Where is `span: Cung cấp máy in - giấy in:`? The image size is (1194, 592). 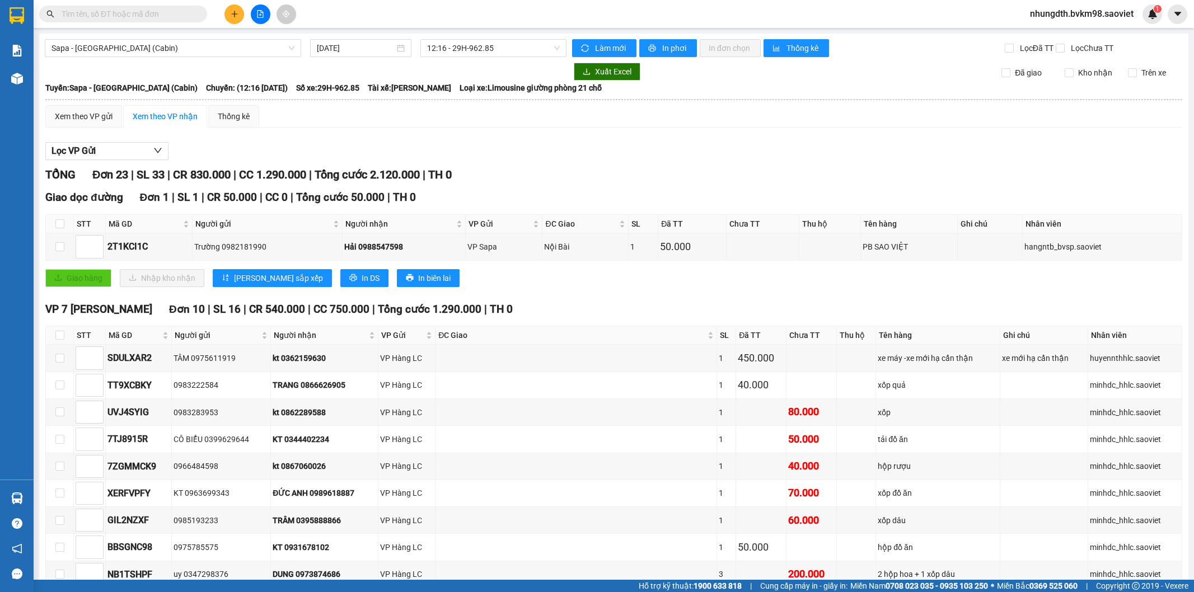 span: Cung cấp máy in - giấy in: is located at coordinates (804, 586).